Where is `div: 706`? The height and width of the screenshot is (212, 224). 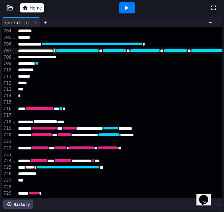
div: 706 is located at coordinates (7, 44).